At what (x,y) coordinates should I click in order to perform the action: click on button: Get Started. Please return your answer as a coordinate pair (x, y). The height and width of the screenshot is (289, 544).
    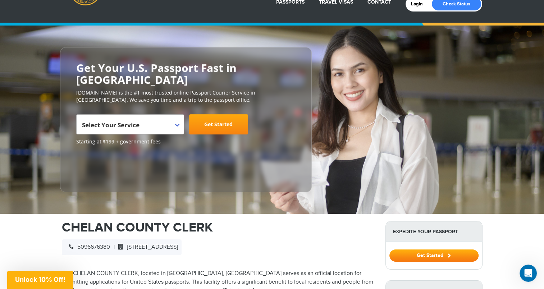
    Looking at the image, I should click on (434, 256).